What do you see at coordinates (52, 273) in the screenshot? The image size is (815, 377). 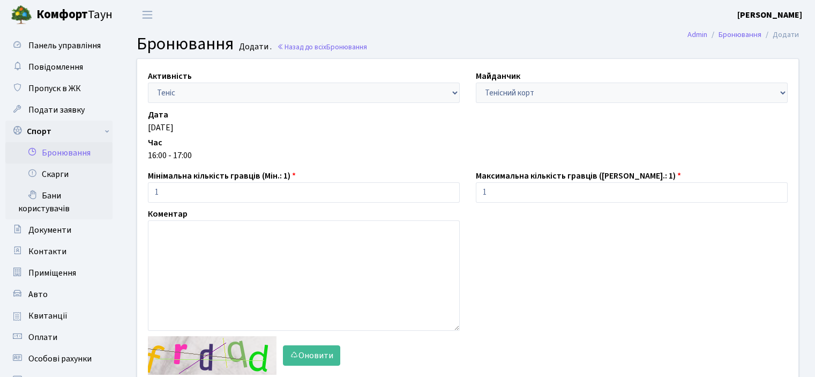 I see `span: Приміщення` at bounding box center [52, 273].